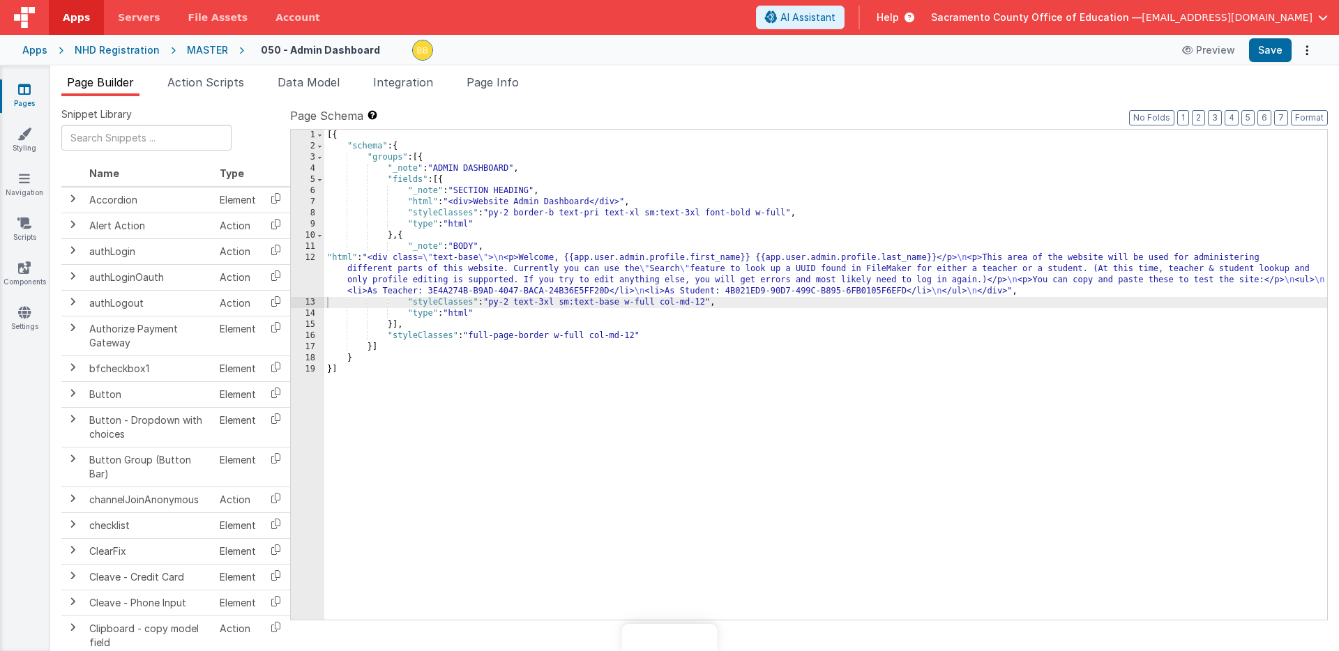 The image size is (1339, 651). What do you see at coordinates (149, 251) in the screenshot?
I see `td: authLogin` at bounding box center [149, 251].